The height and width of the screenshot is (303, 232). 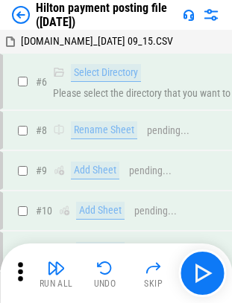 What do you see at coordinates (211, 15) in the screenshot?
I see `img: Settings menu` at bounding box center [211, 15].